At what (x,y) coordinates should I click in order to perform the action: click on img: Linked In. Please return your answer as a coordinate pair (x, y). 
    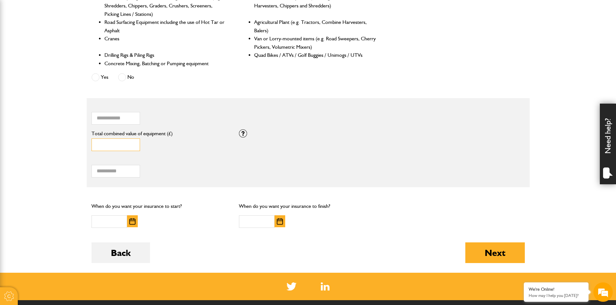
    Looking at the image, I should click on (325, 287).